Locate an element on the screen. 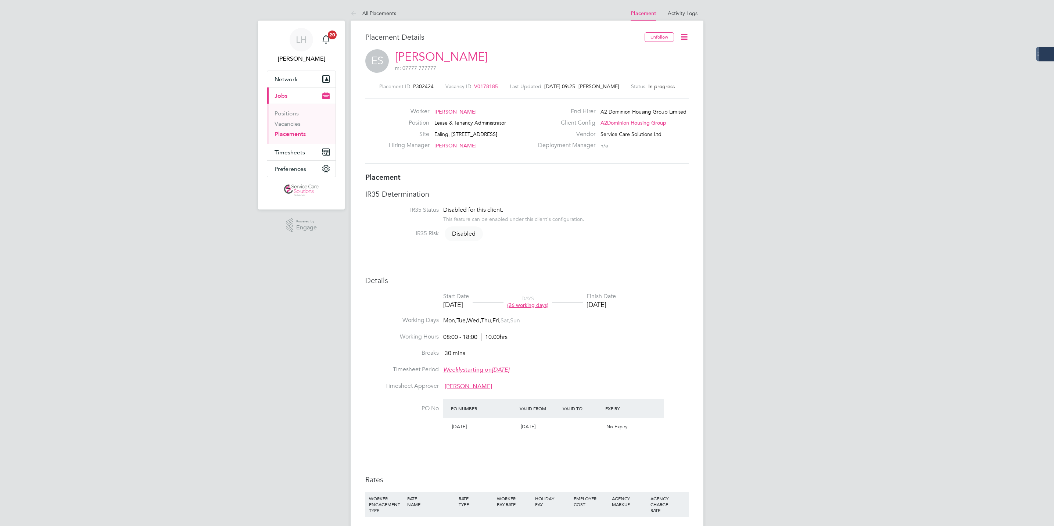  label: Vendor is located at coordinates (564, 134).